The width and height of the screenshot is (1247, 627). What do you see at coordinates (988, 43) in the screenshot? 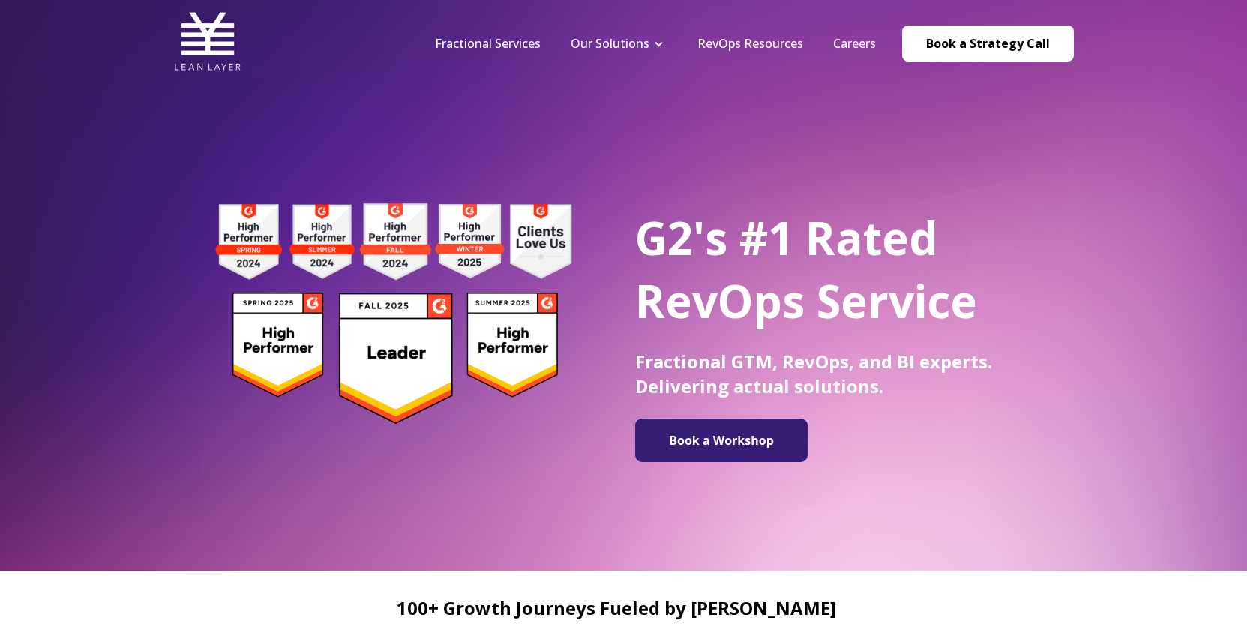
I see `a: Book a Strategy Call` at bounding box center [988, 43].